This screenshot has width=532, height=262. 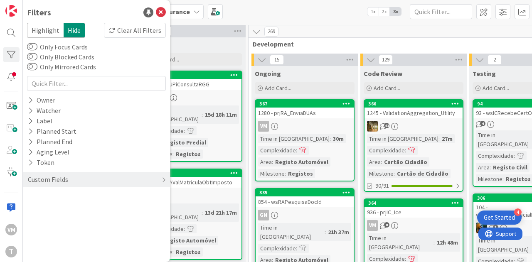 What do you see at coordinates (32, 57) in the screenshot?
I see `button: Only Blocked Cards` at bounding box center [32, 57].